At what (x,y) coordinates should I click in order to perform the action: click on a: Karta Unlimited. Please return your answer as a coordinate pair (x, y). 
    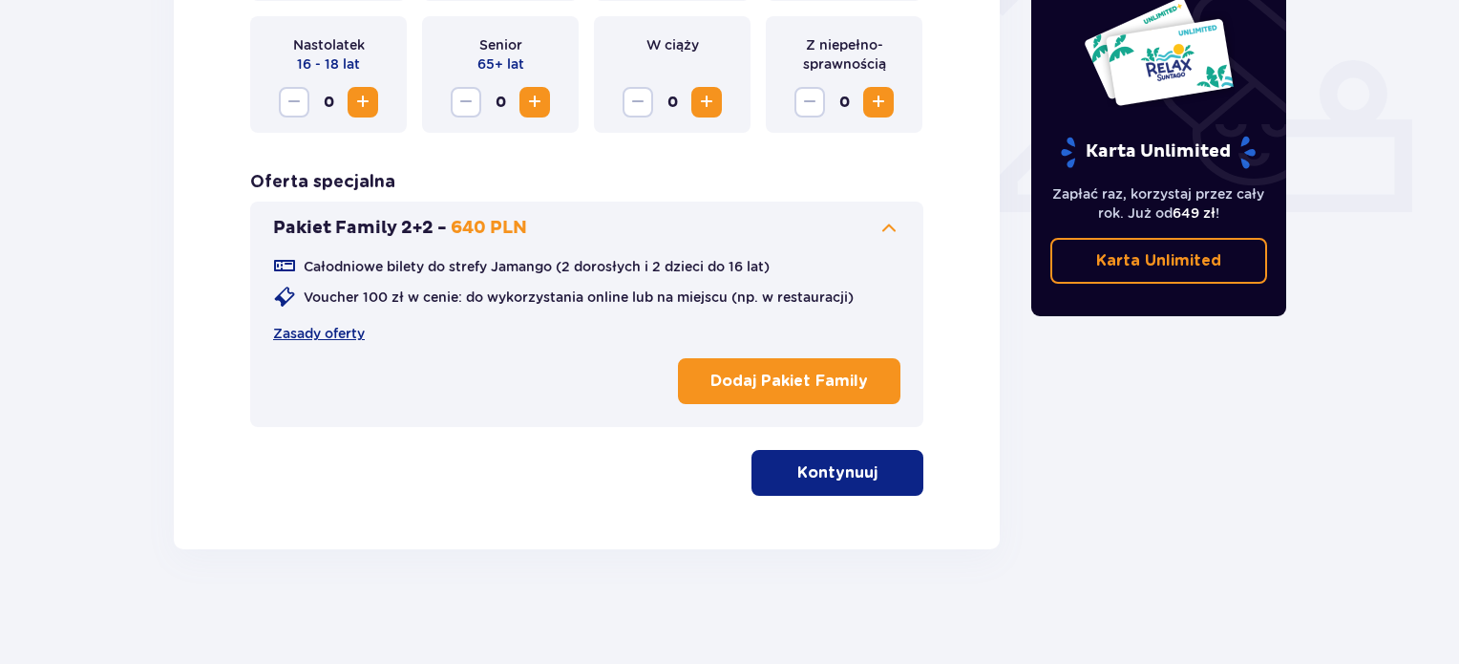
    Looking at the image, I should click on (1160, 261).